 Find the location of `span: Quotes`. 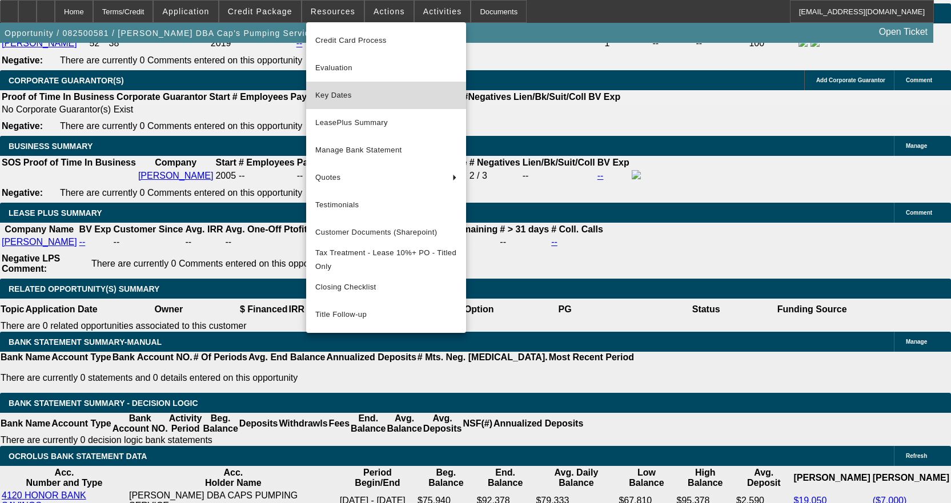

span: Quotes is located at coordinates (379, 178).